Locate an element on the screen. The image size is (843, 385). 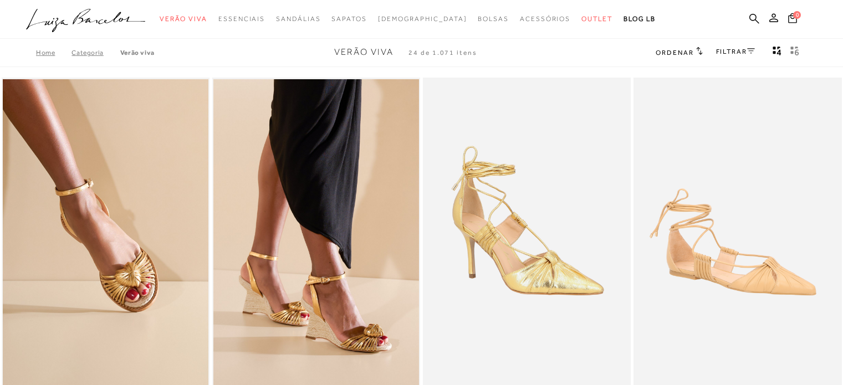
span: BLOG LB is located at coordinates (640, 19).